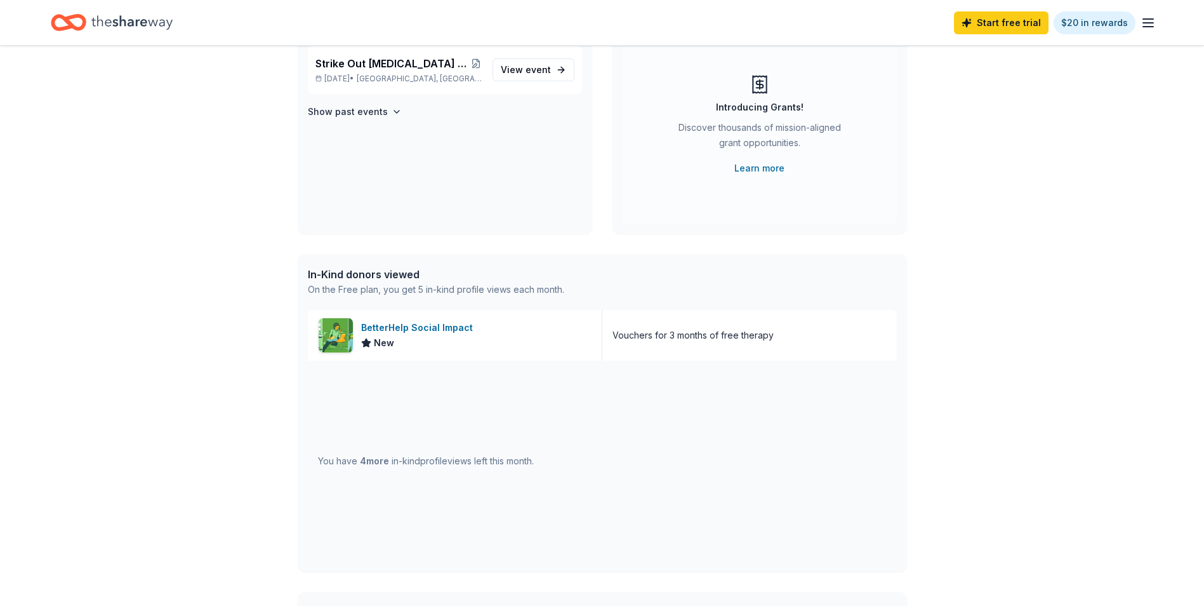 This screenshot has width=1204, height=606. I want to click on div: Vouchers for 3 months of free therapy, so click(693, 335).